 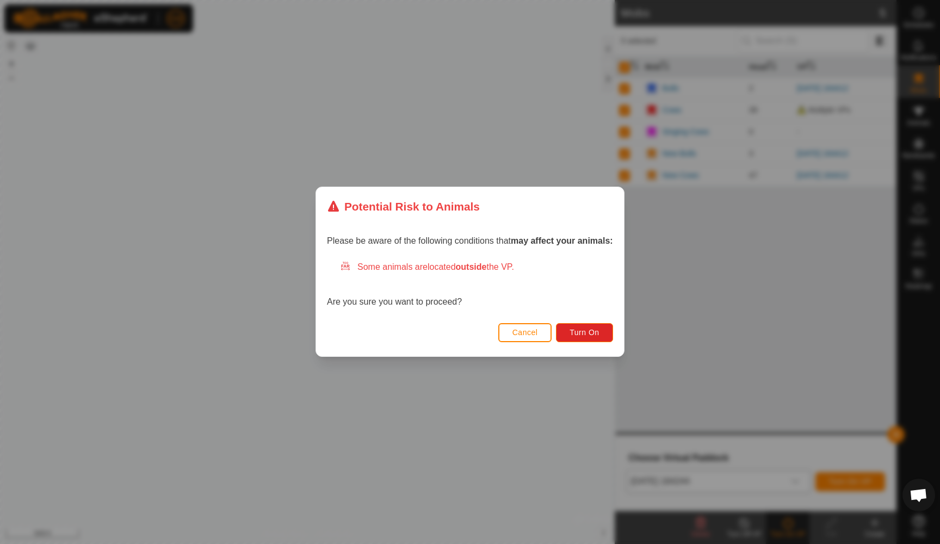 I want to click on span: Please be aware of the following conditions that, so click(x=470, y=241).